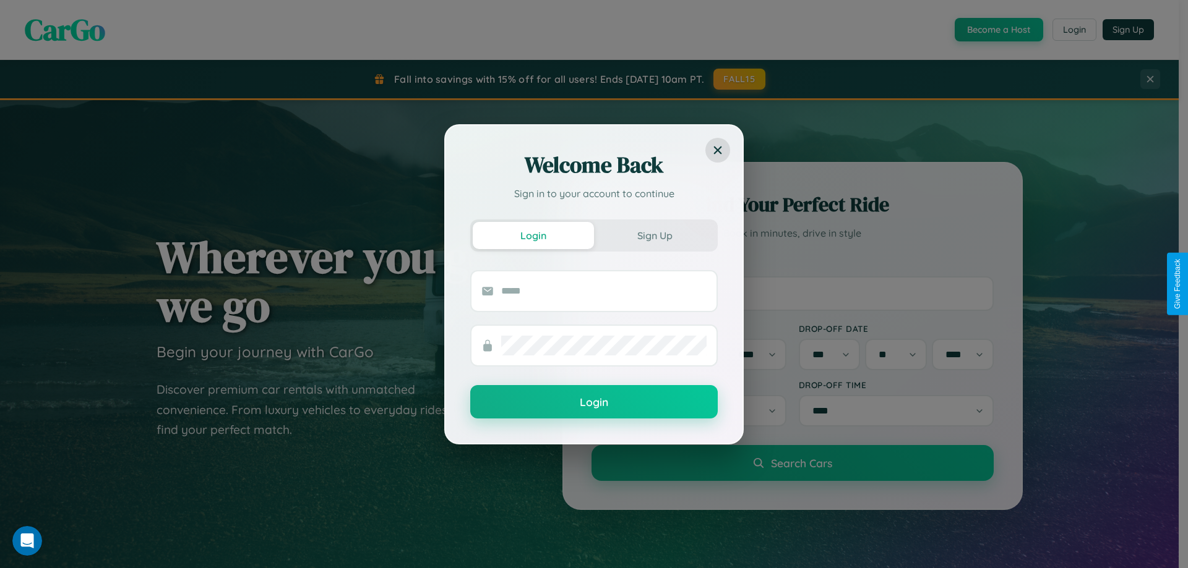 The image size is (1188, 568). What do you see at coordinates (594, 194) in the screenshot?
I see `p: Sign in to your account to continue` at bounding box center [594, 194].